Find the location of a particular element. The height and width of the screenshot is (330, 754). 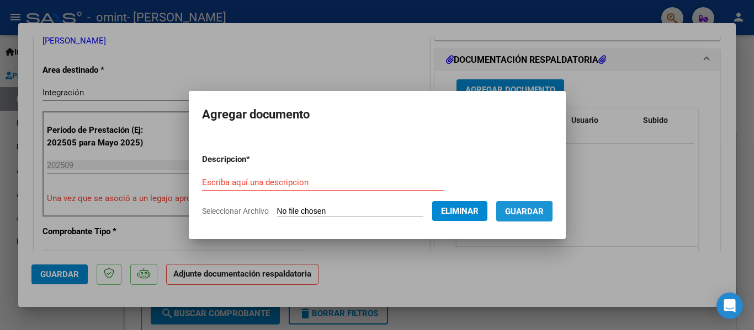

span: Guardar is located at coordinates (524, 212).